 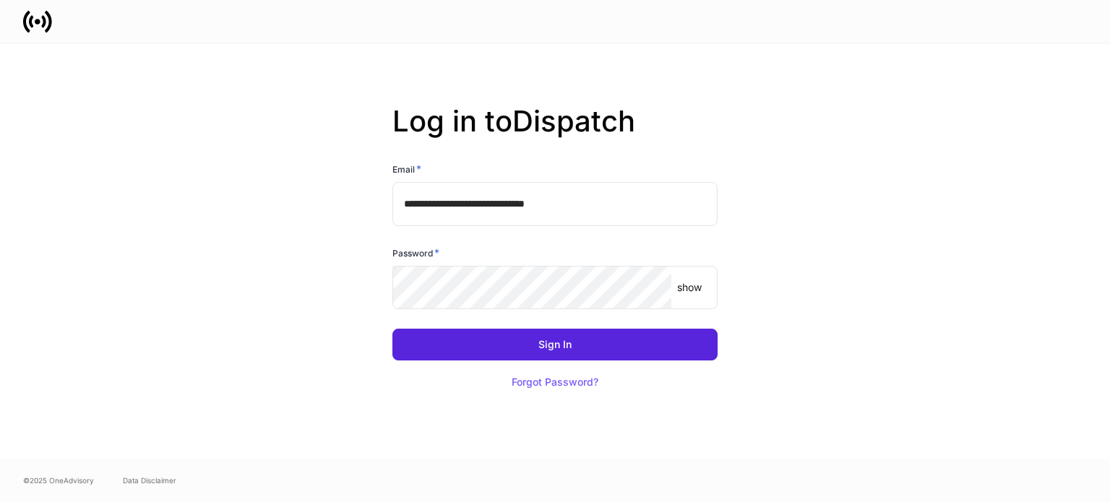 I want to click on button: Sign In, so click(x=555, y=345).